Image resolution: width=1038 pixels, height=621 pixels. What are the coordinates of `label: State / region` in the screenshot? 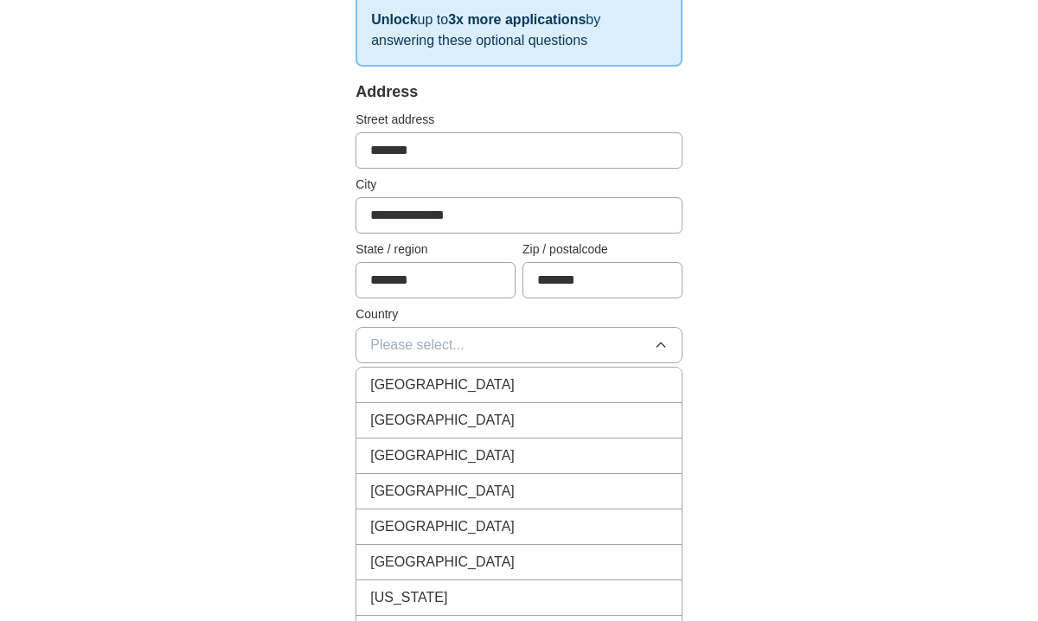 It's located at (435, 249).